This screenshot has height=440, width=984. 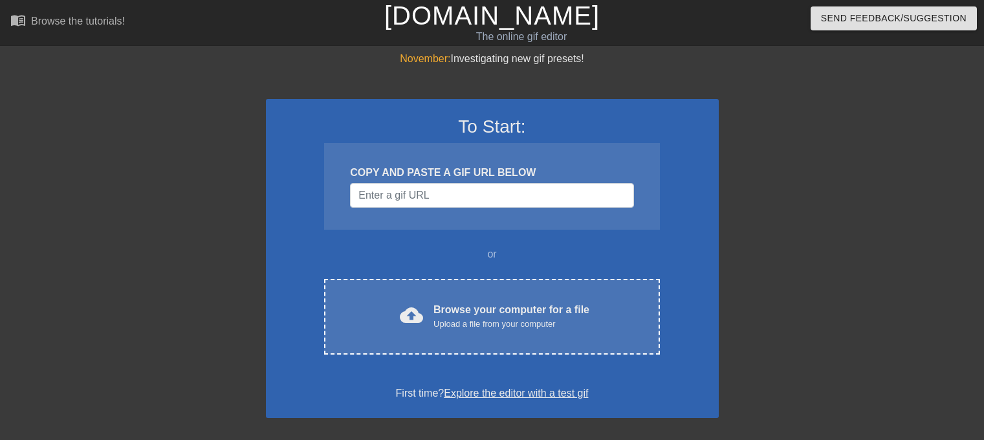 What do you see at coordinates (516, 393) in the screenshot?
I see `a: Explore the editor with a test gif` at bounding box center [516, 393].